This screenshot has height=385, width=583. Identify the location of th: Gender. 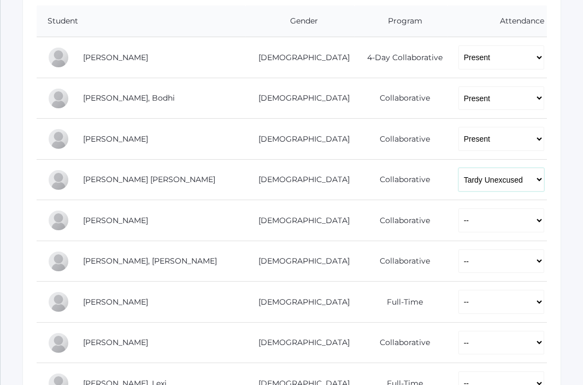
(300, 21).